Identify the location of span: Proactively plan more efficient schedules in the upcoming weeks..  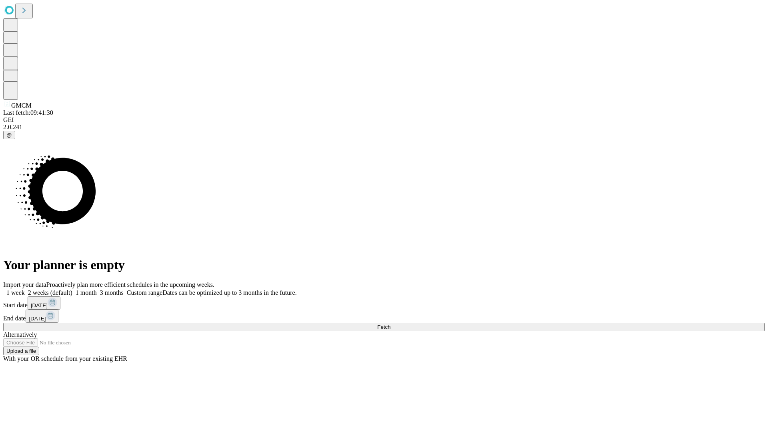
(130, 284).